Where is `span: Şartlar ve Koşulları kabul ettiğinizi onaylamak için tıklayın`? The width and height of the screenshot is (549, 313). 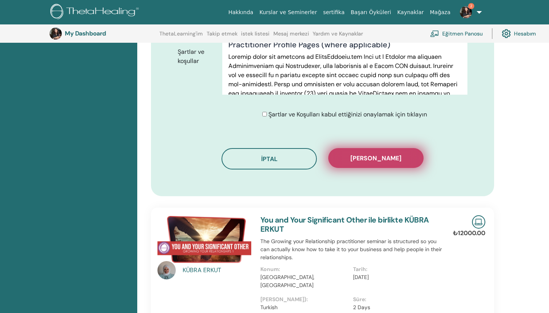 span: Şartlar ve Koşulları kabul ettiğinizi onaylamak için tıklayın is located at coordinates (348, 114).